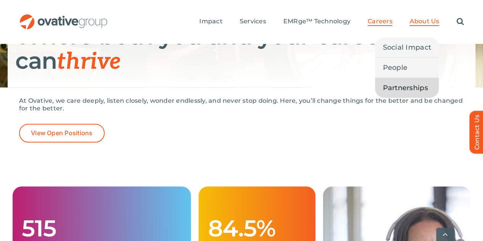 The image size is (483, 241). What do you see at coordinates (253, 22) in the screenshot?
I see `a: Services` at bounding box center [253, 22].